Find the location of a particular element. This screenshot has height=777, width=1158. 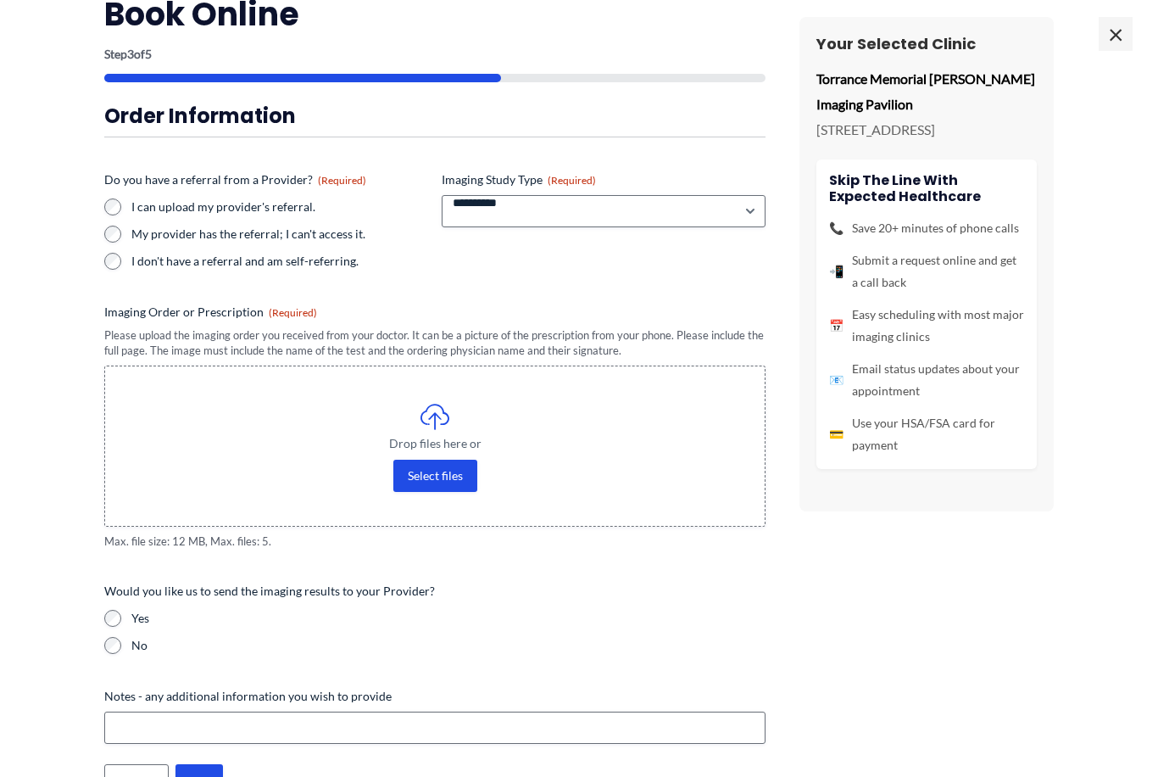

label: My provider has the referral; I can't access it. is located at coordinates (280, 234).